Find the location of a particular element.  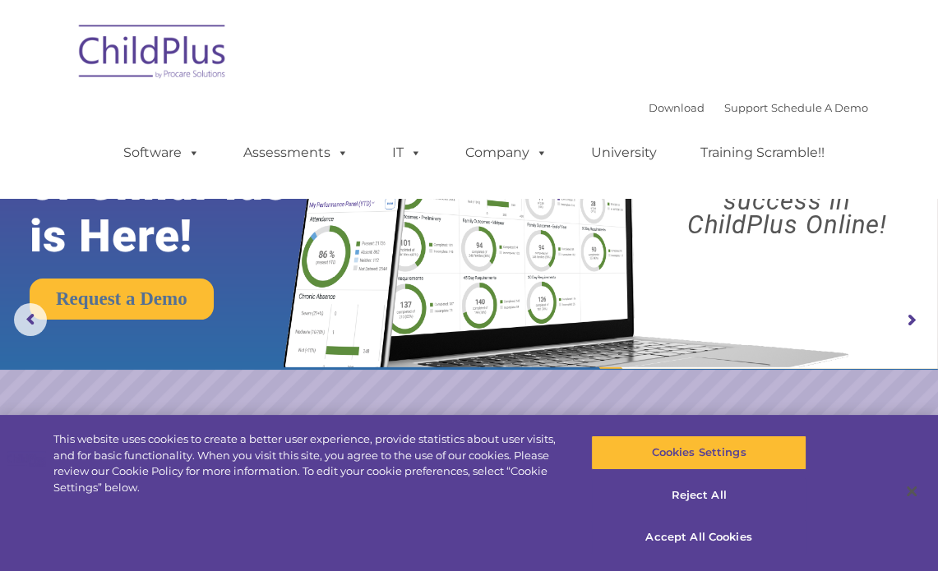

button: Reject All is located at coordinates (699, 496).